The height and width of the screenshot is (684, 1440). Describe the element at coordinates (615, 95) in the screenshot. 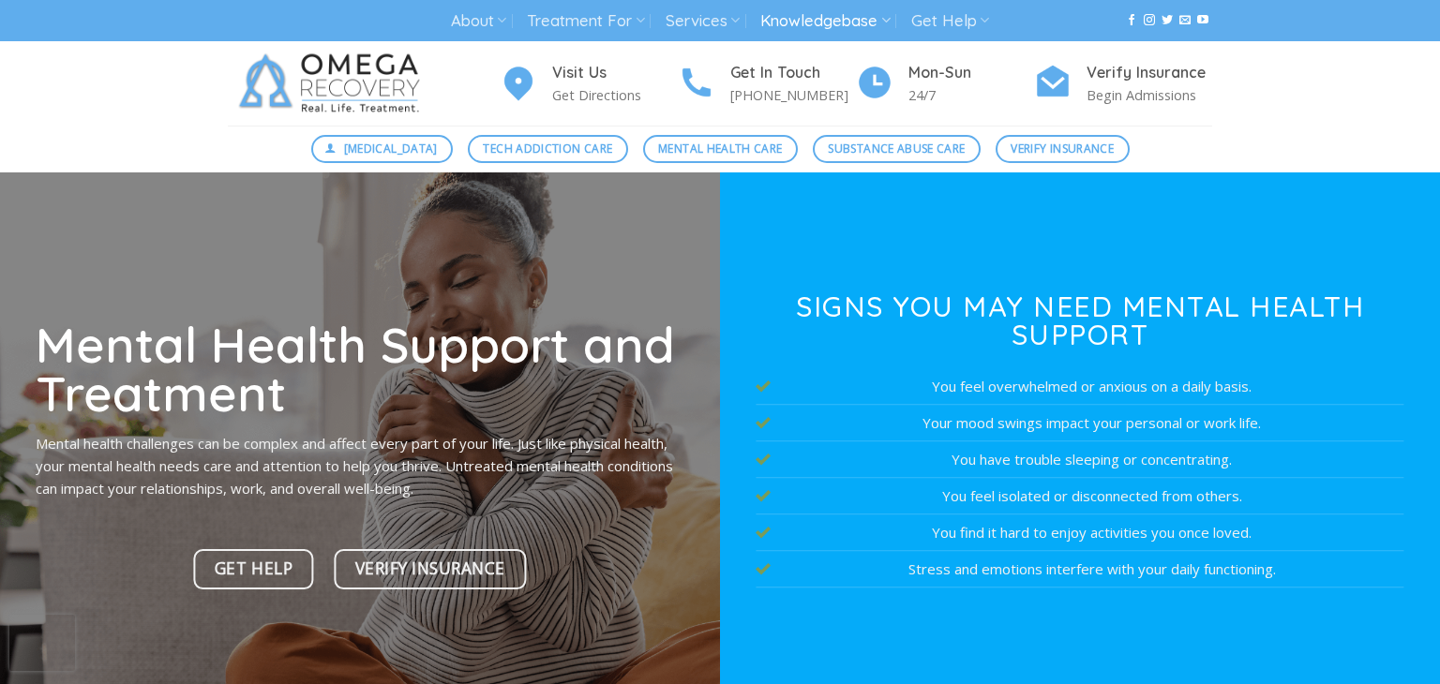

I see `p: Get Directions` at that location.